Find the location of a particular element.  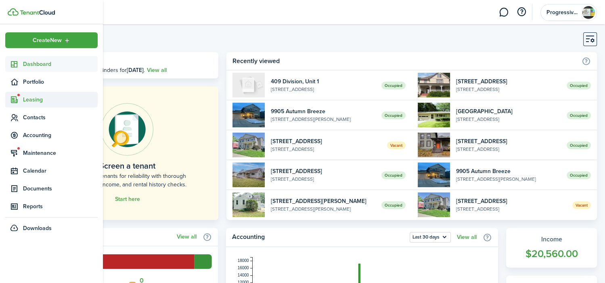

home-widget-title: Accounting is located at coordinates (319, 237).